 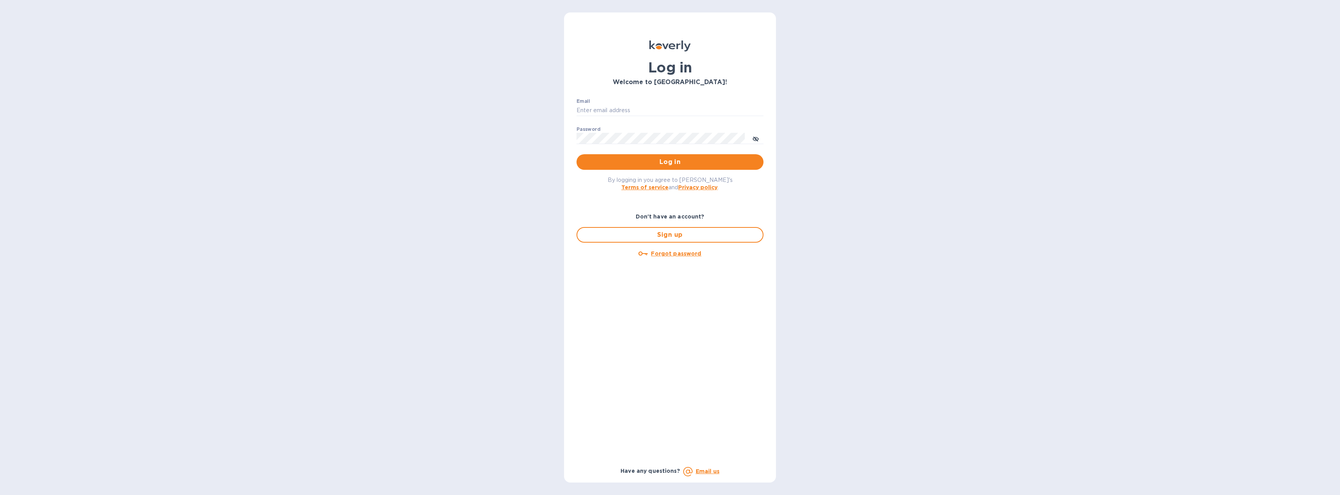 I want to click on u: Forgot password, so click(x=676, y=254).